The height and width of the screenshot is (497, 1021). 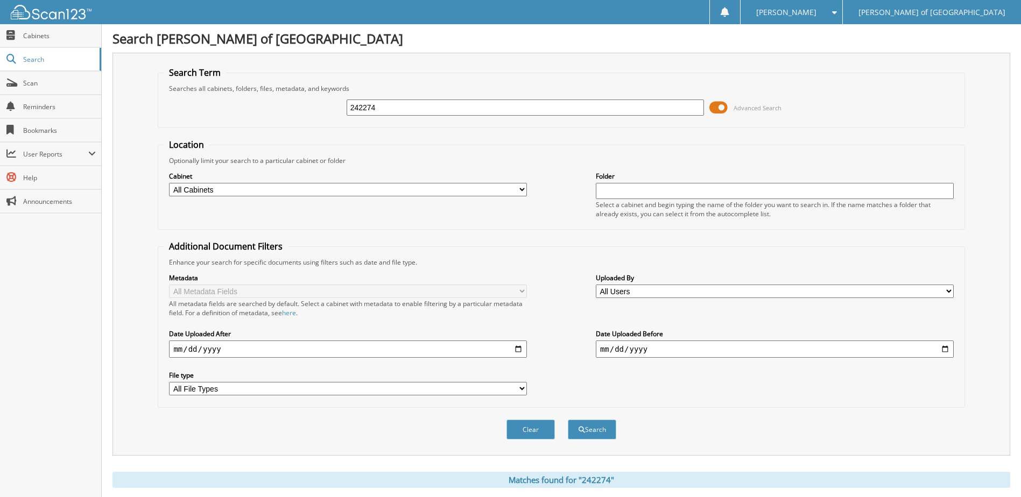 What do you see at coordinates (348, 334) in the screenshot?
I see `label: Date Uploaded After` at bounding box center [348, 334].